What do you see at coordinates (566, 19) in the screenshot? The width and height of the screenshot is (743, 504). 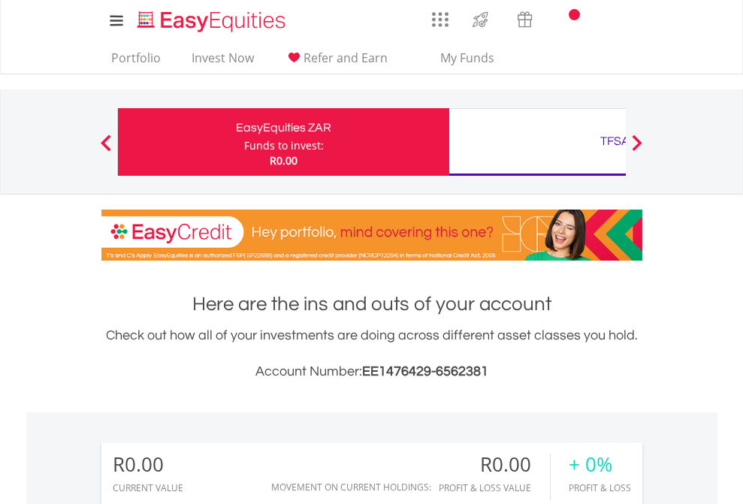 I see `a: Notifications` at bounding box center [566, 19].